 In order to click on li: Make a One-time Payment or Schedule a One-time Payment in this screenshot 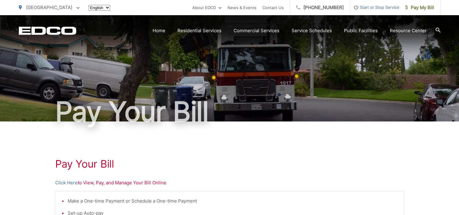, I will do `click(232, 201)`.